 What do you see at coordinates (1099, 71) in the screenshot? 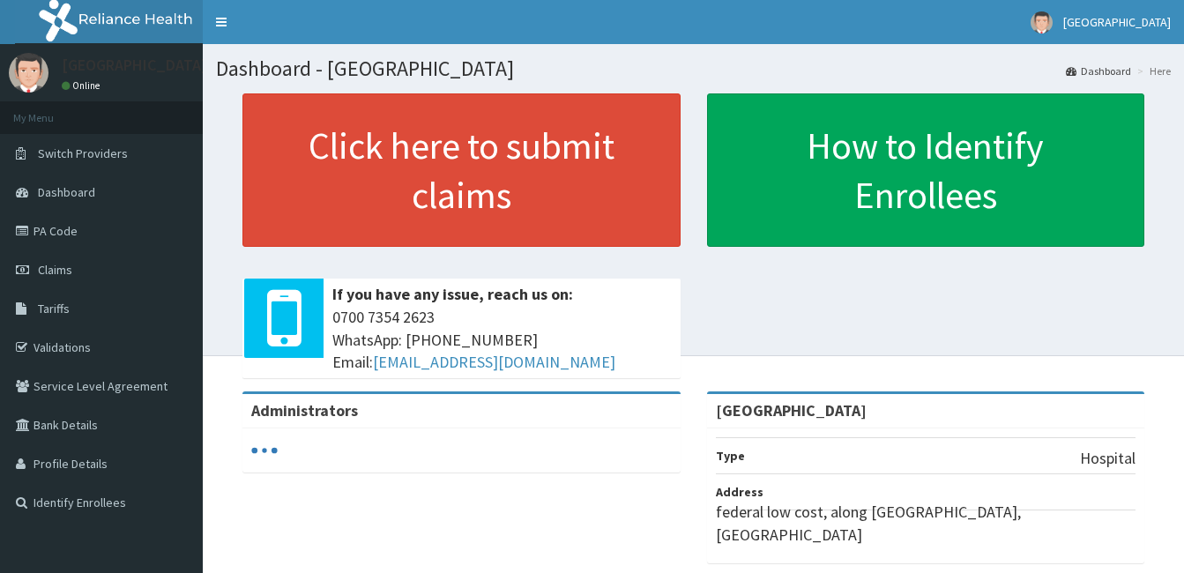
I see `a: Dashboard` at bounding box center [1099, 71].